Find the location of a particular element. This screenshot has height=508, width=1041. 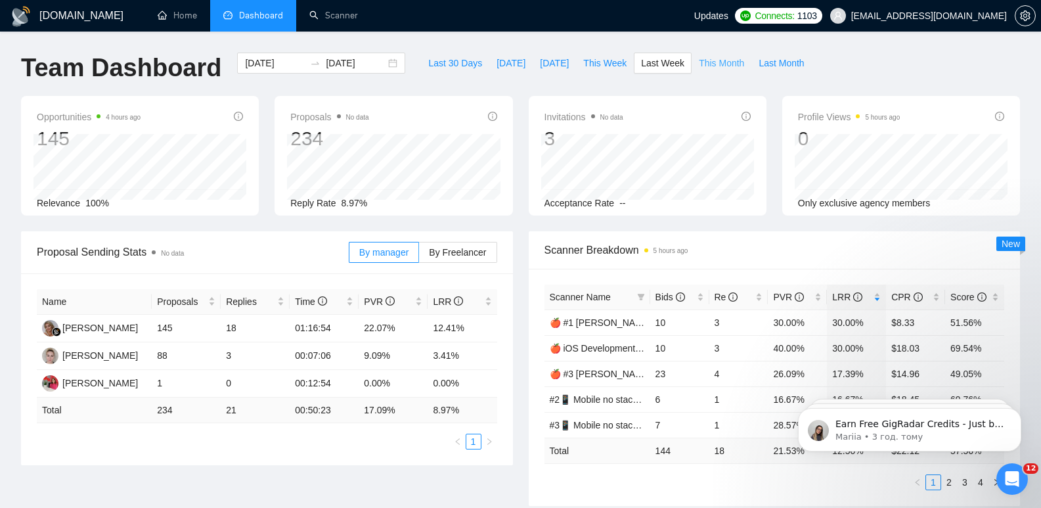

span: Invitations is located at coordinates (584, 117).